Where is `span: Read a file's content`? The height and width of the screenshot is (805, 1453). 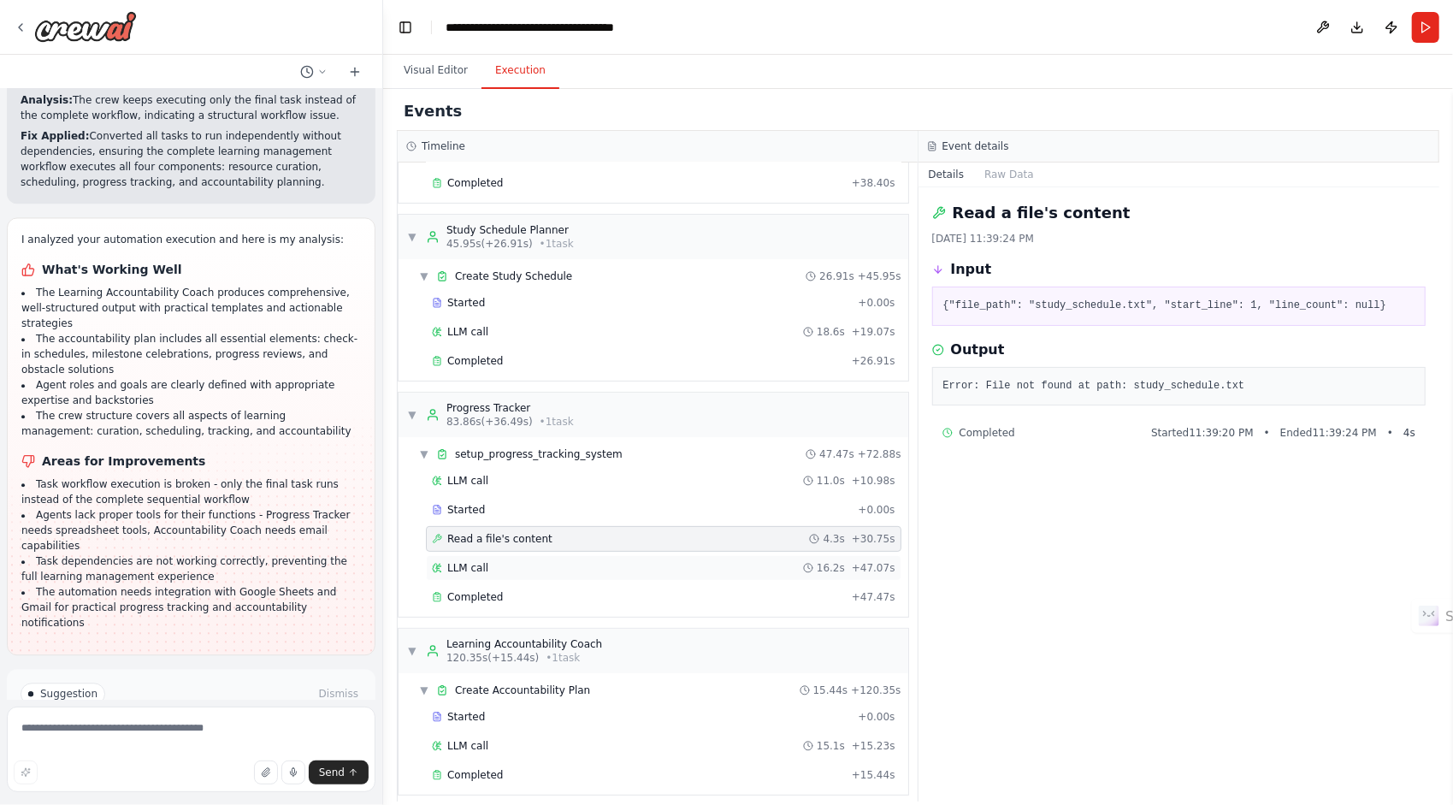 span: Read a file's content is located at coordinates (500, 539).